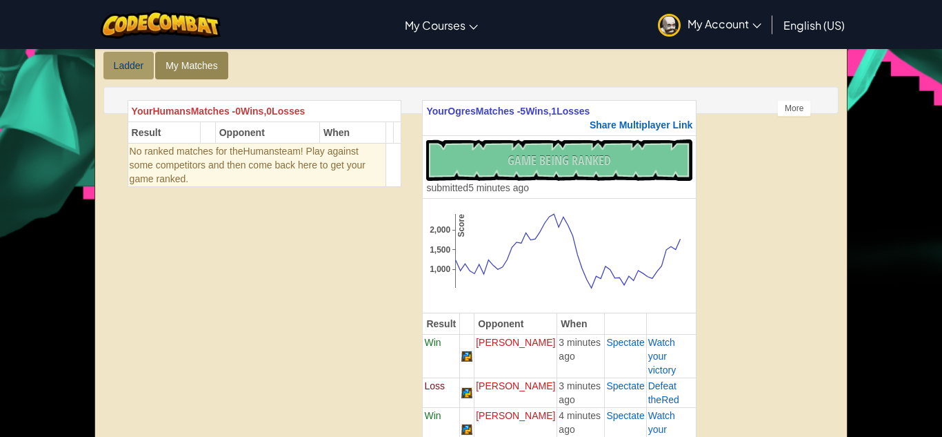 The image size is (942, 437). Describe the element at coordinates (435, 386) in the screenshot. I see `span: Loss` at that location.